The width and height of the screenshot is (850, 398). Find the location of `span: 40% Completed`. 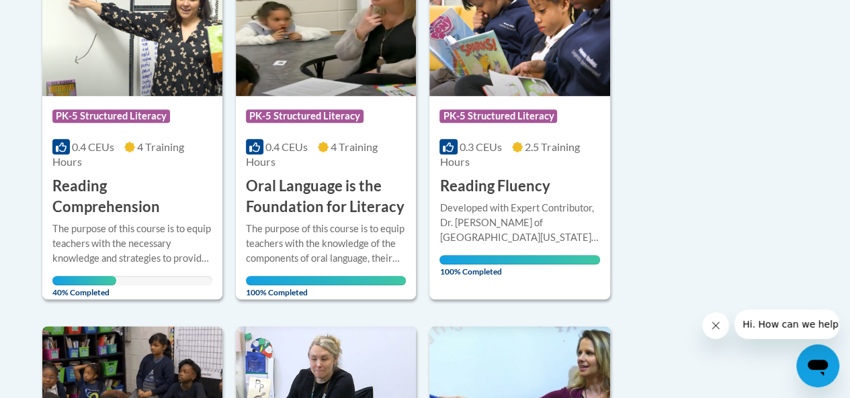

span: 40% Completed is located at coordinates (84, 287).